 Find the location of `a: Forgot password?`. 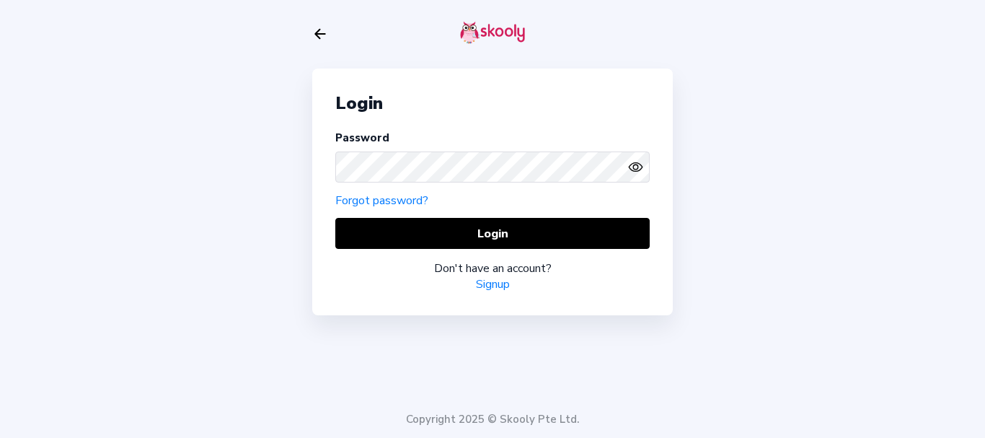

a: Forgot password? is located at coordinates (382, 201).